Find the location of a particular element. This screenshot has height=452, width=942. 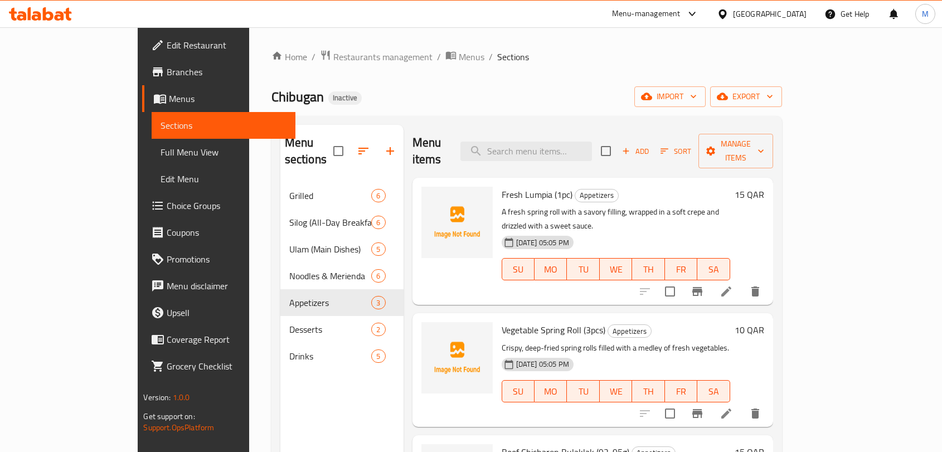

span: Desserts is located at coordinates (331, 330).